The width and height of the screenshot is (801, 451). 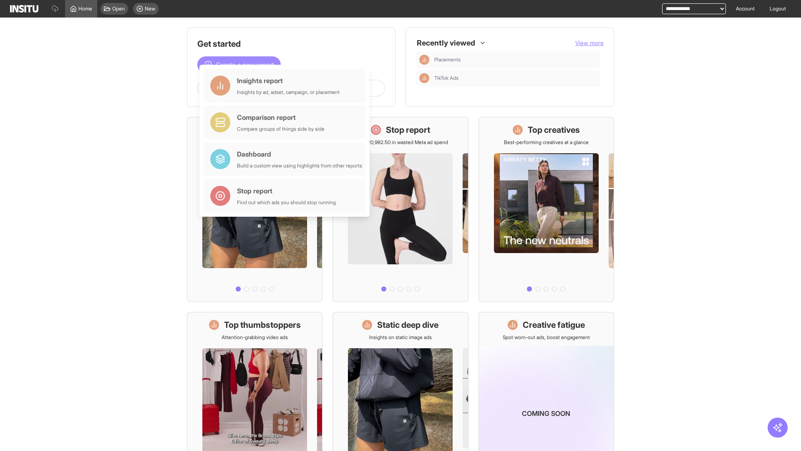 I want to click on div: Insights report, so click(x=288, y=81).